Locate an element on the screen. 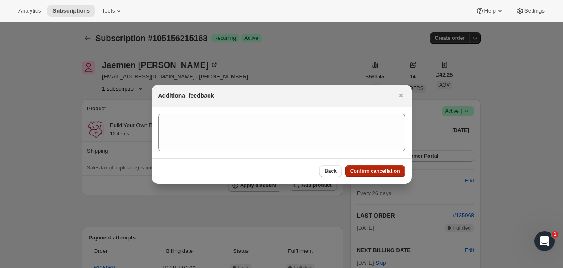 The image size is (563, 268). h2: Additional feedback is located at coordinates (186, 96).